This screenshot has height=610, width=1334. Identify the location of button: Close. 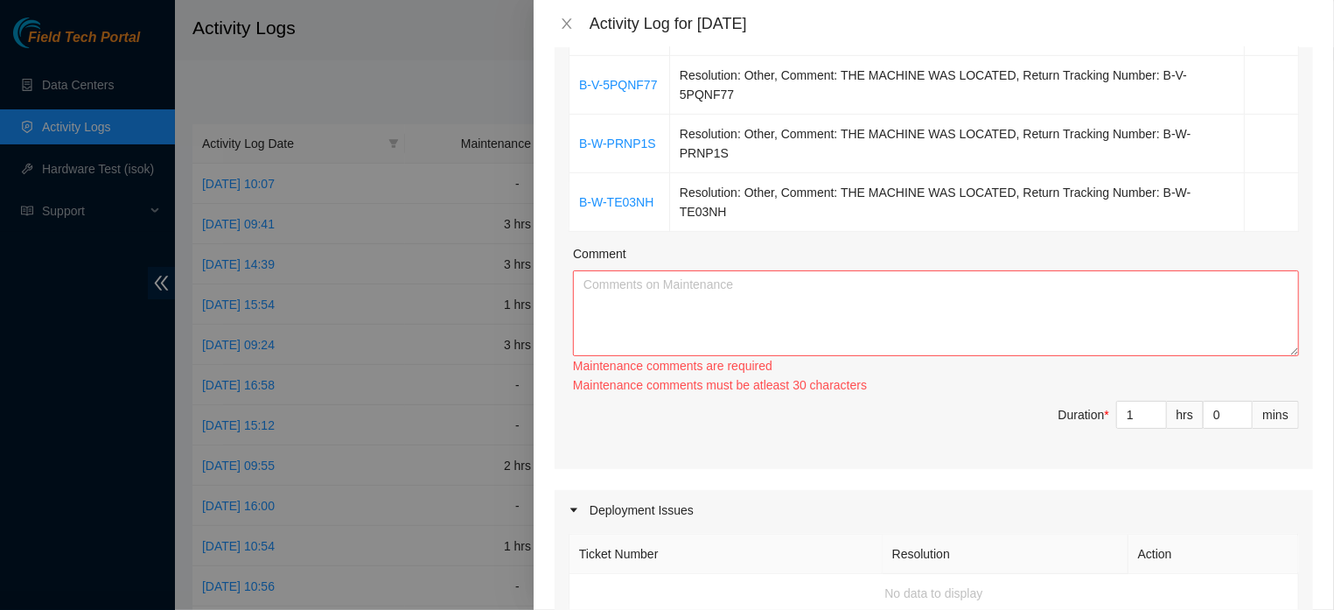
(567, 24).